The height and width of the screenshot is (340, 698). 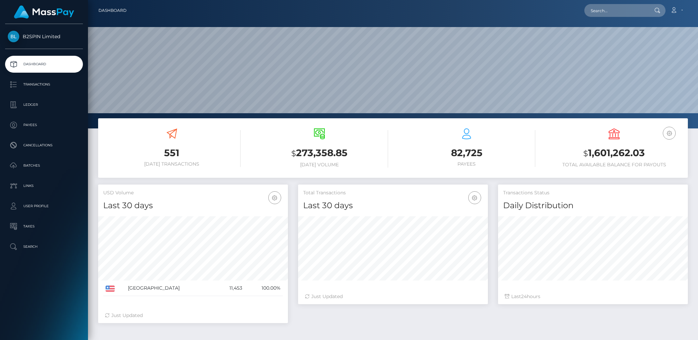 I want to click on p: Search, so click(x=44, y=247).